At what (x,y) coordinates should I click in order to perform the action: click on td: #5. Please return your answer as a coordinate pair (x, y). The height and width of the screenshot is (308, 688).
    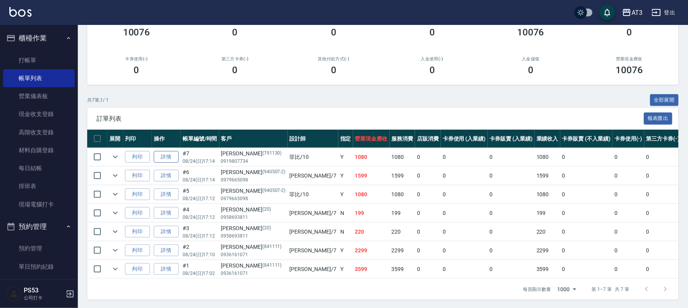
    Looking at the image, I should click on (200, 194).